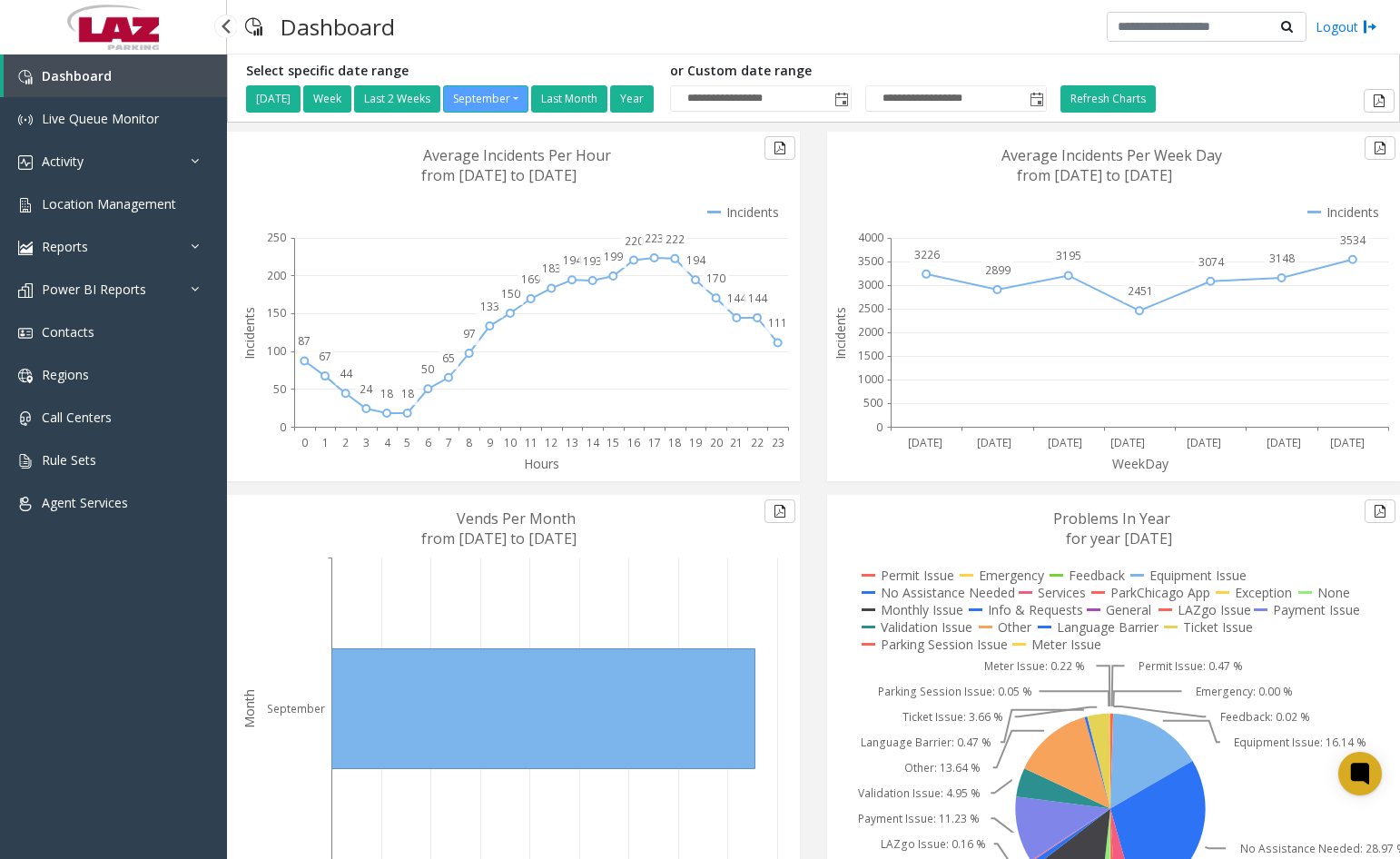 This screenshot has width=1400, height=859. Describe the element at coordinates (573, 260) in the screenshot. I see `text: 194` at that location.